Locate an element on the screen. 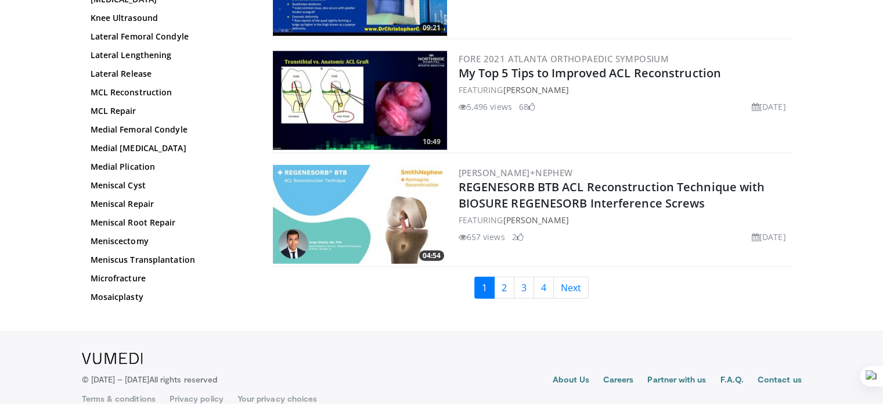 This screenshot has height=404, width=883. span: 09:21 is located at coordinates (431, 28).